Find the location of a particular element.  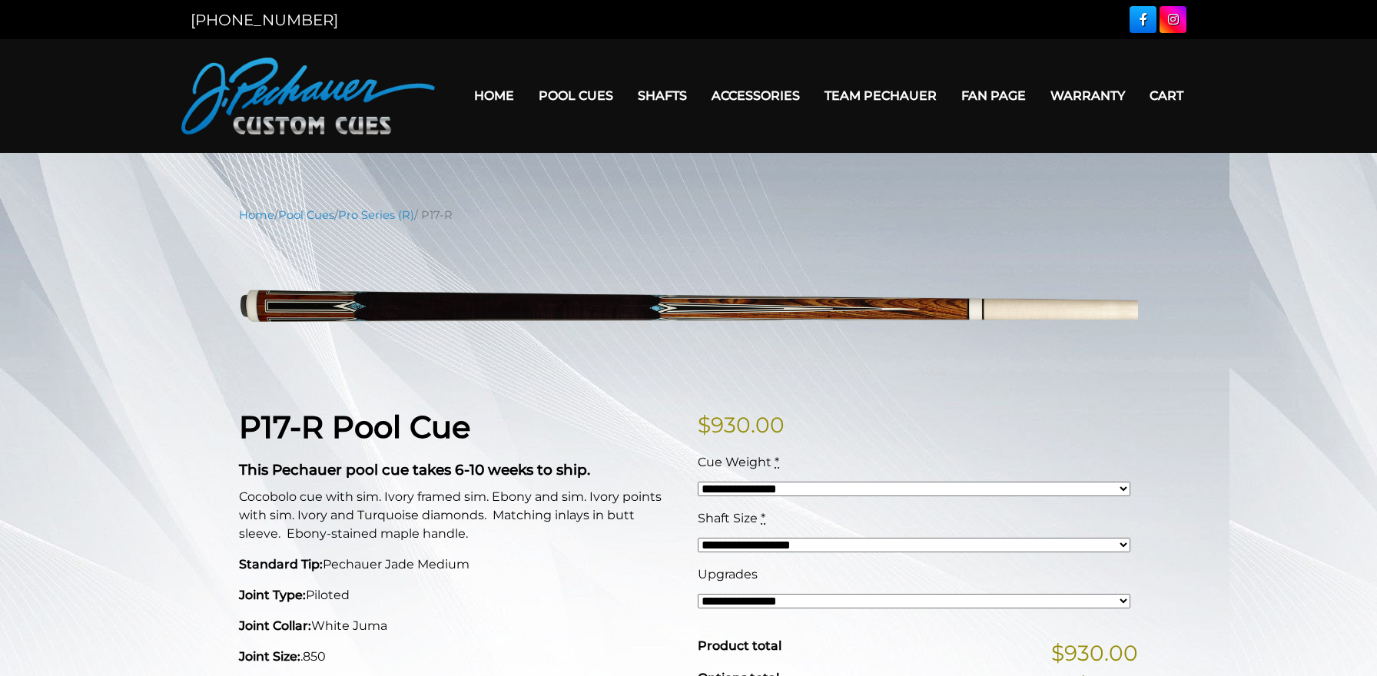

strong: Joint Type: is located at coordinates (272, 595).